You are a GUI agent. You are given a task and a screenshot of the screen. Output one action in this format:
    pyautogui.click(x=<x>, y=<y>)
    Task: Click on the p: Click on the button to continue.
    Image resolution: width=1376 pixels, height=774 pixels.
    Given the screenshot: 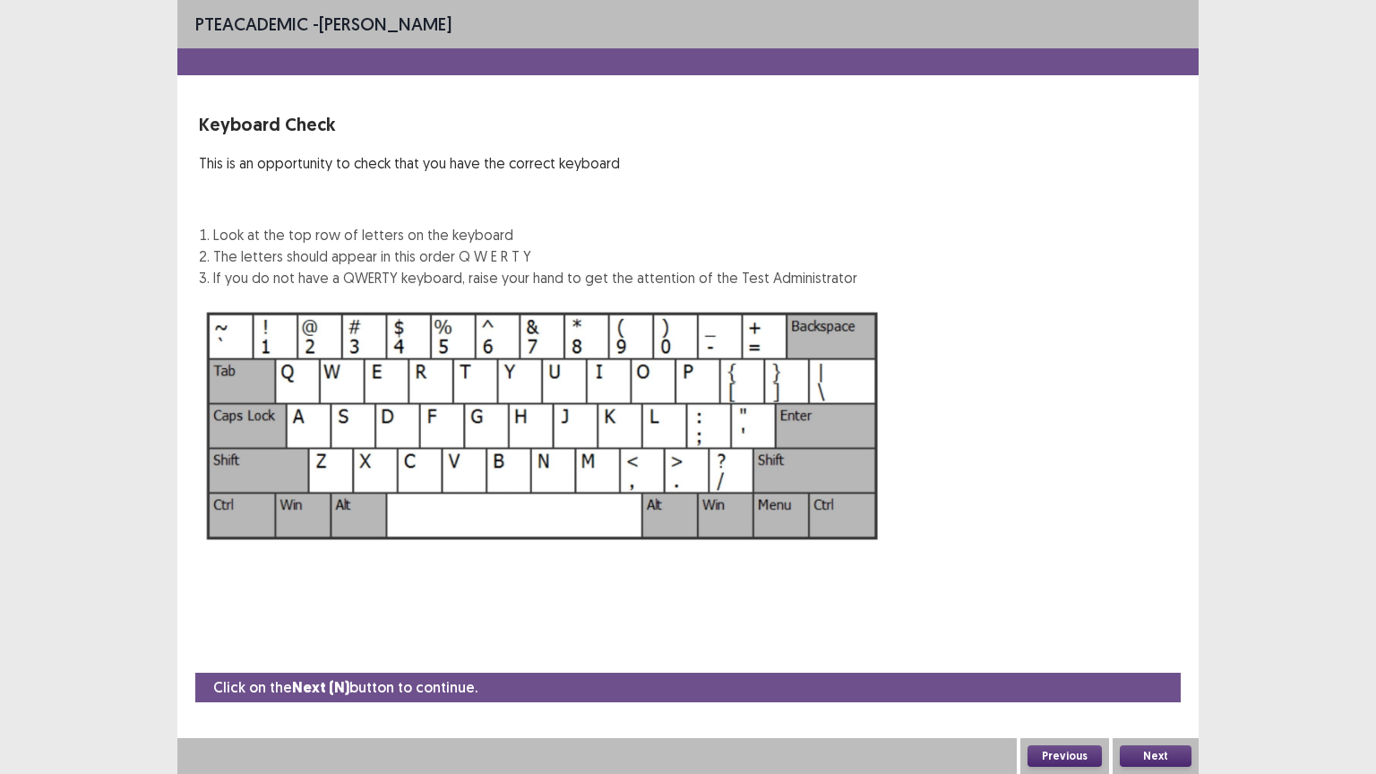 What is the action you would take?
    pyautogui.click(x=345, y=687)
    